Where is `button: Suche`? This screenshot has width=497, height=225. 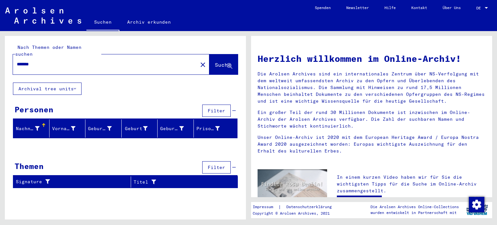
button: Suche is located at coordinates (224, 64).